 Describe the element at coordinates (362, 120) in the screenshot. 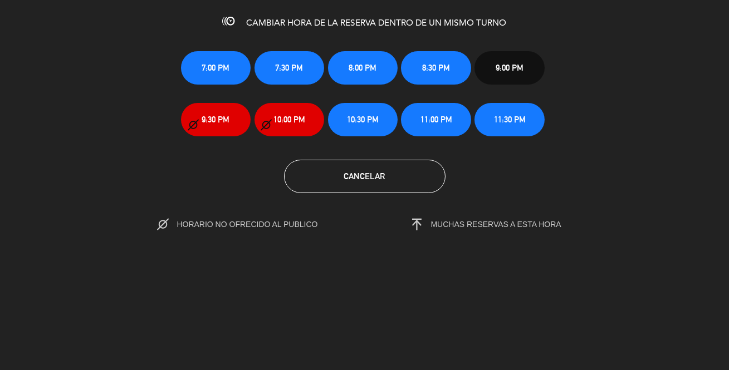

I see `button: 10:30 PM` at that location.